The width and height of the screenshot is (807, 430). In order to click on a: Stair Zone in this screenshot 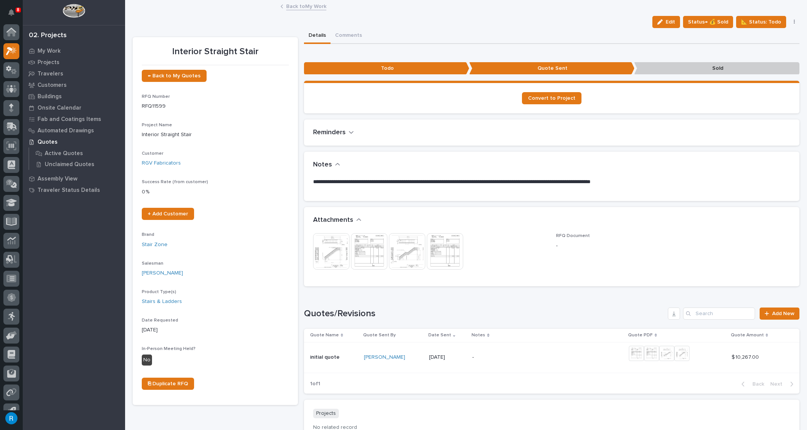, I will do `click(155, 244)`.